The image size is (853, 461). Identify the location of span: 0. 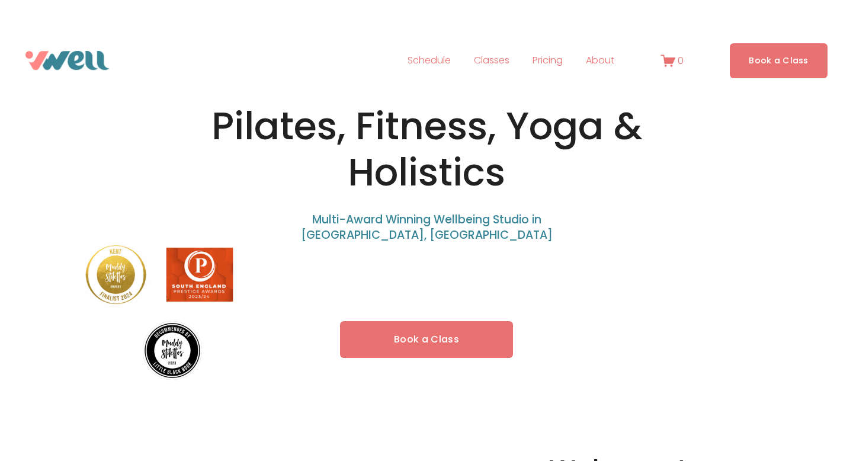
(681, 60).